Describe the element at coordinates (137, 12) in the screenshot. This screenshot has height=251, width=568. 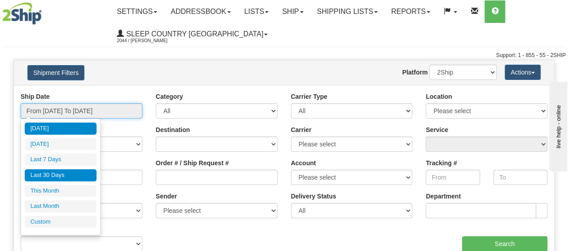
I see `a: Settings` at that location.